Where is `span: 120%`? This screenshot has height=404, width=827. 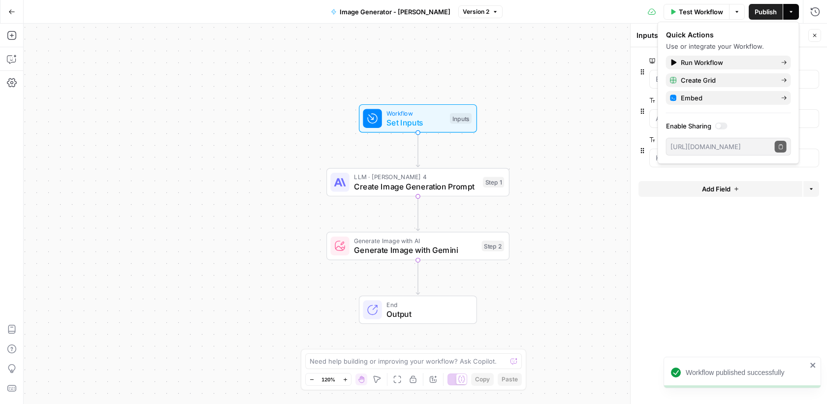
span: 120% is located at coordinates (328, 379).